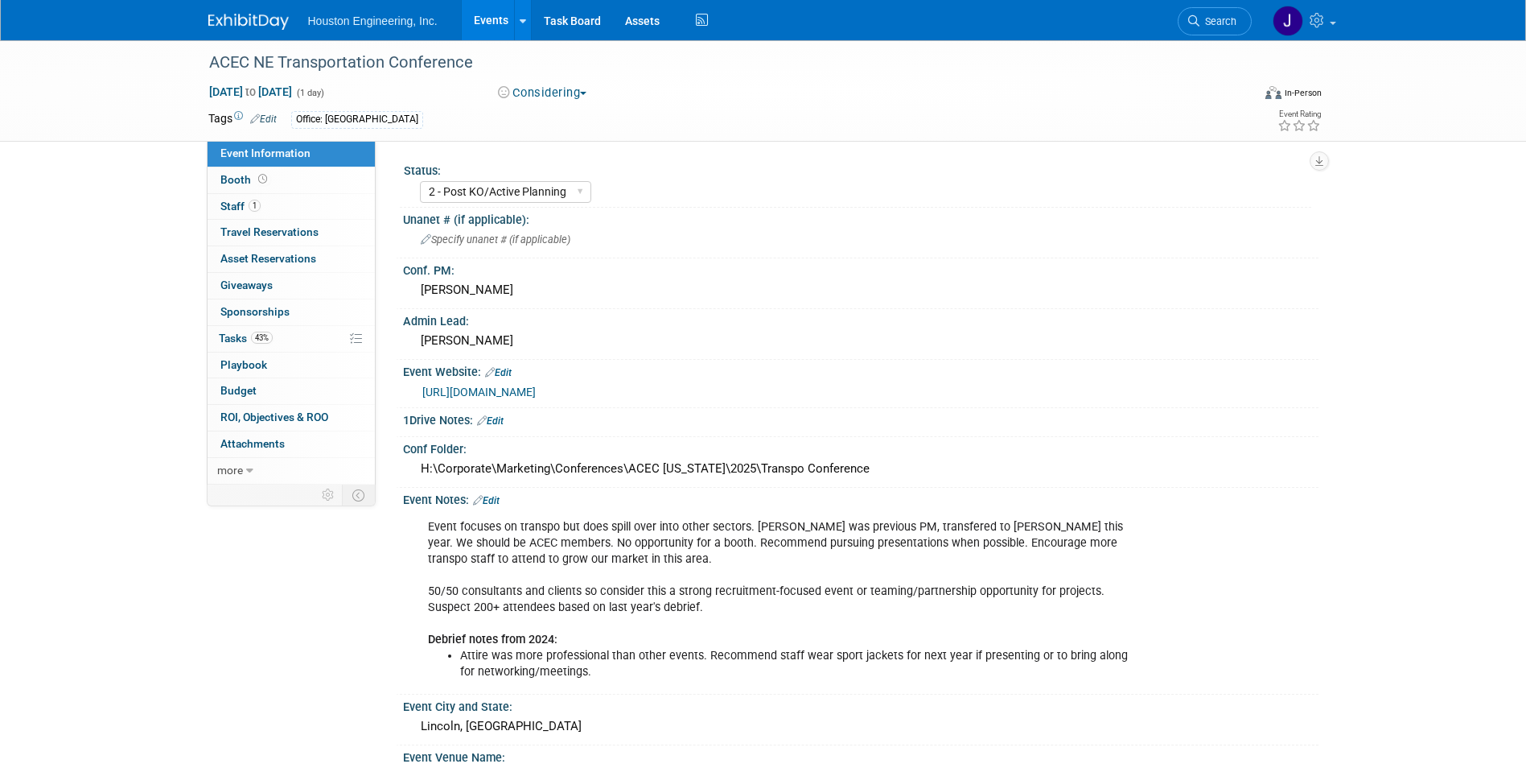  I want to click on a: Asset Reservations, so click(291, 259).